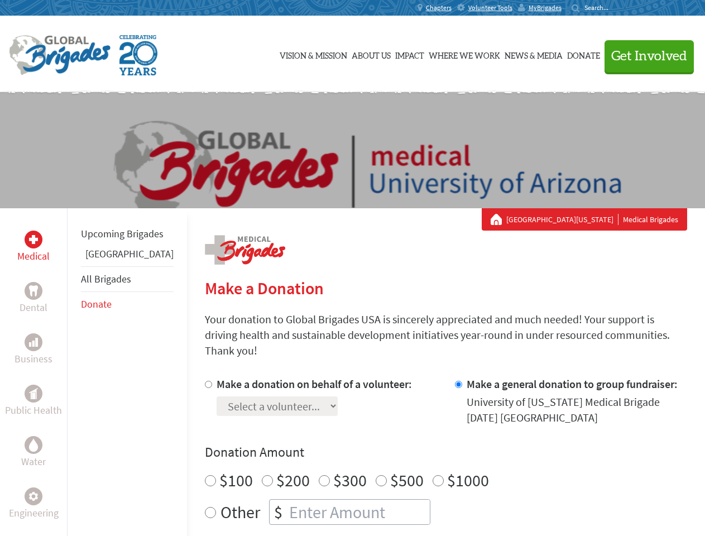  Describe the element at coordinates (33, 496) in the screenshot. I see `div: Engineering` at that location.